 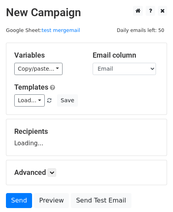 I want to click on a: Templates, so click(x=31, y=87).